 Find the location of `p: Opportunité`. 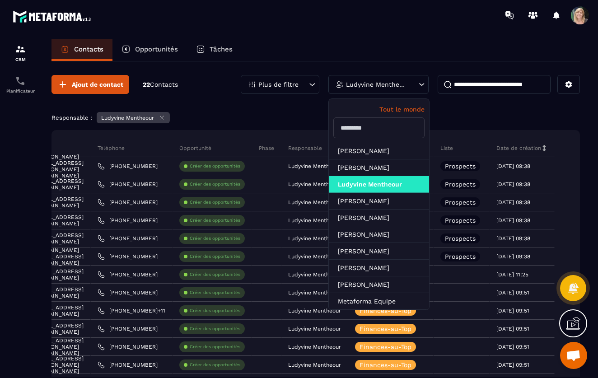

p: Opportunité is located at coordinates (195, 148).